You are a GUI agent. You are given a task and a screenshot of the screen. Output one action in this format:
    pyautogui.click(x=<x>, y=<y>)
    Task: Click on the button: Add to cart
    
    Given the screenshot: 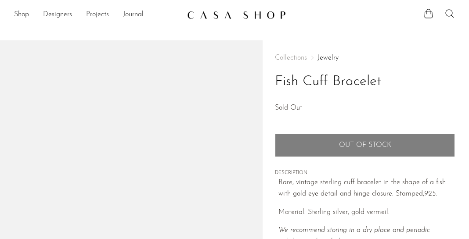 What is the action you would take?
    pyautogui.click(x=365, y=145)
    